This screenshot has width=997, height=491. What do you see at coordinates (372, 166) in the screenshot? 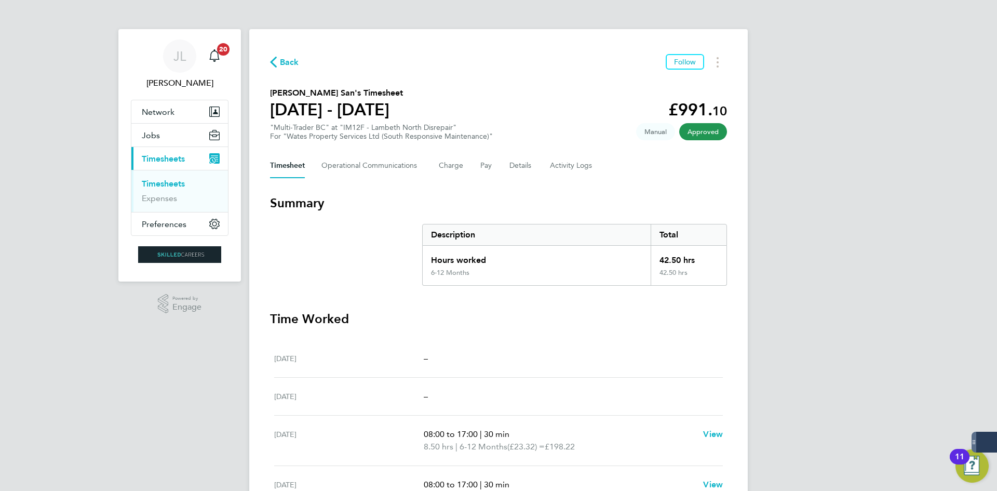
I see `button: Operational Communications` at bounding box center [372, 166].